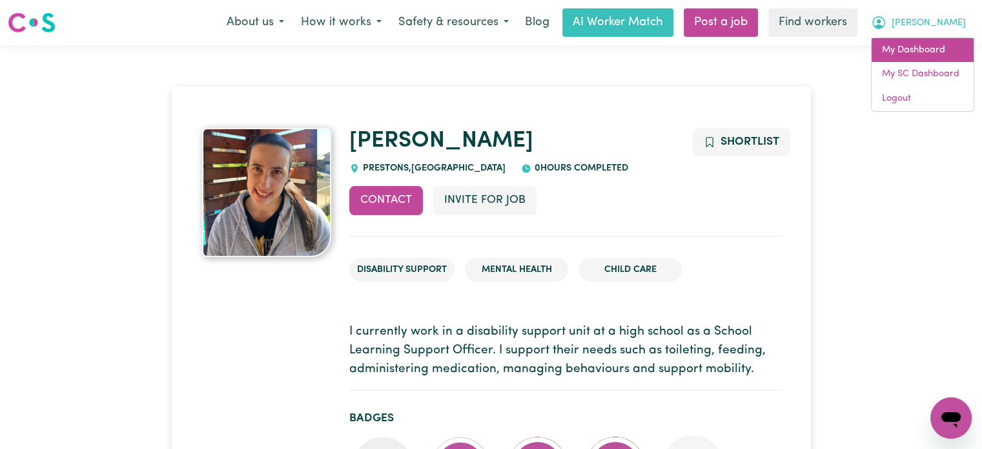 Image resolution: width=982 pixels, height=449 pixels. What do you see at coordinates (402, 270) in the screenshot?
I see `li: Disability Support` at bounding box center [402, 270].